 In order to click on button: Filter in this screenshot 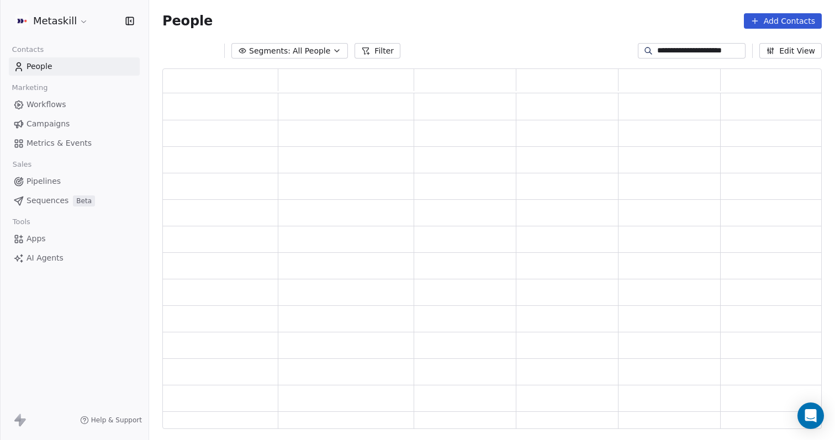, I will do `click(377, 51)`.